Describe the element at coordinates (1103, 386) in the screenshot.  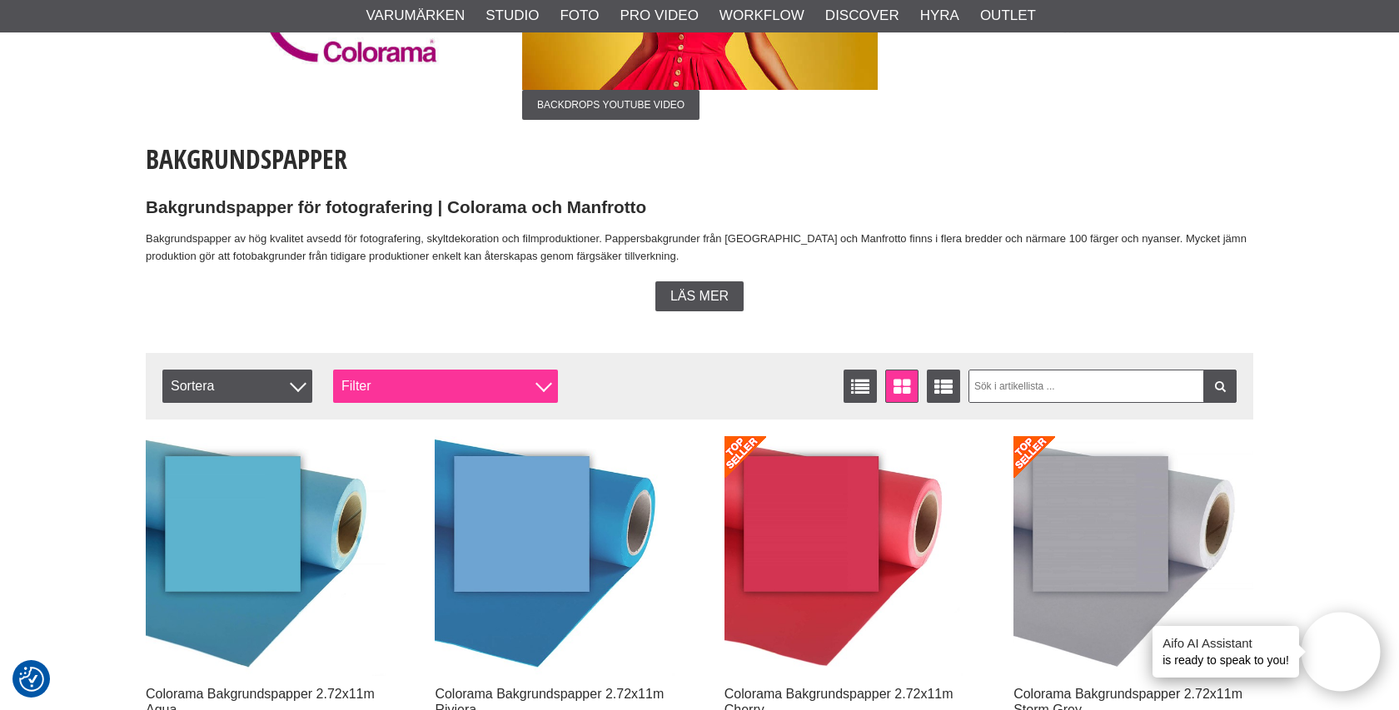
I see `input: Sök i artikellista ...` at that location.